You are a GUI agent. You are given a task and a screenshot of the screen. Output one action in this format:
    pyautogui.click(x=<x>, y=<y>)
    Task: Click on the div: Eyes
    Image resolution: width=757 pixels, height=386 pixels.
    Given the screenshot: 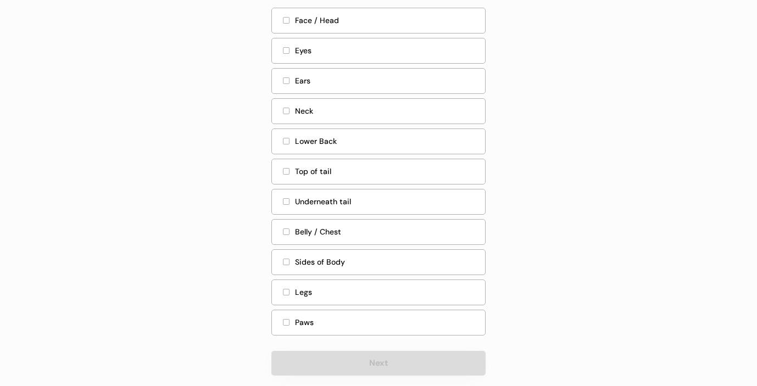 What is the action you would take?
    pyautogui.click(x=387, y=51)
    